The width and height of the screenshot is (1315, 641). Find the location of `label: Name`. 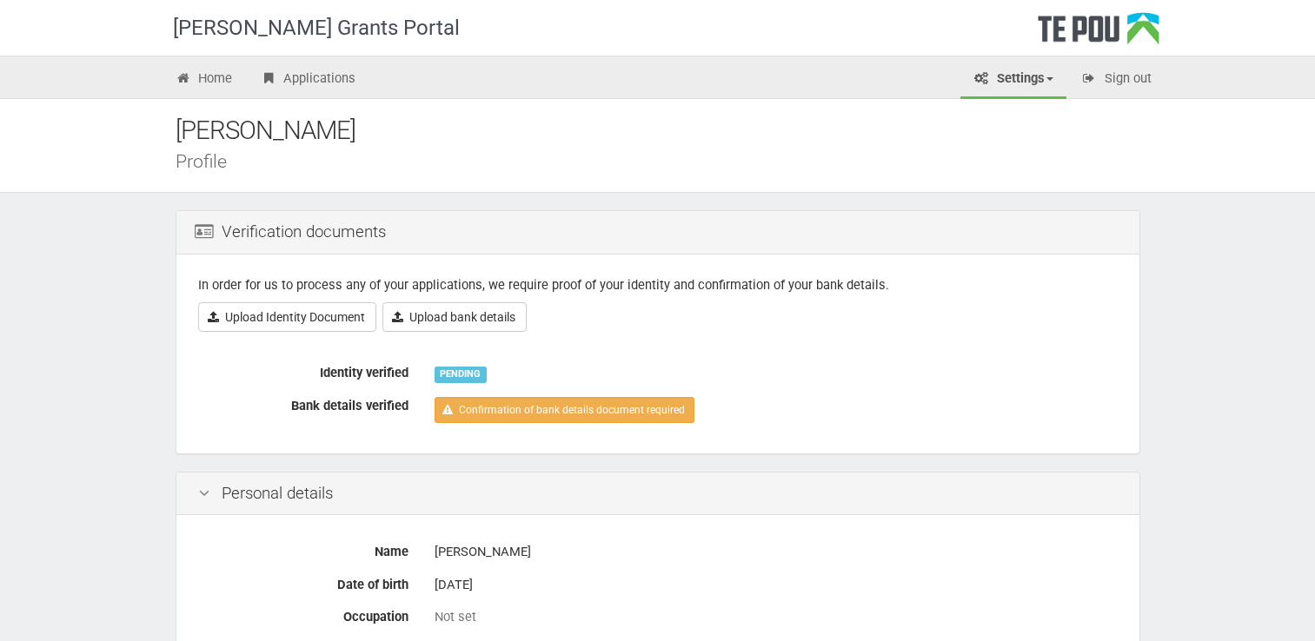

label: Name is located at coordinates (303, 549).